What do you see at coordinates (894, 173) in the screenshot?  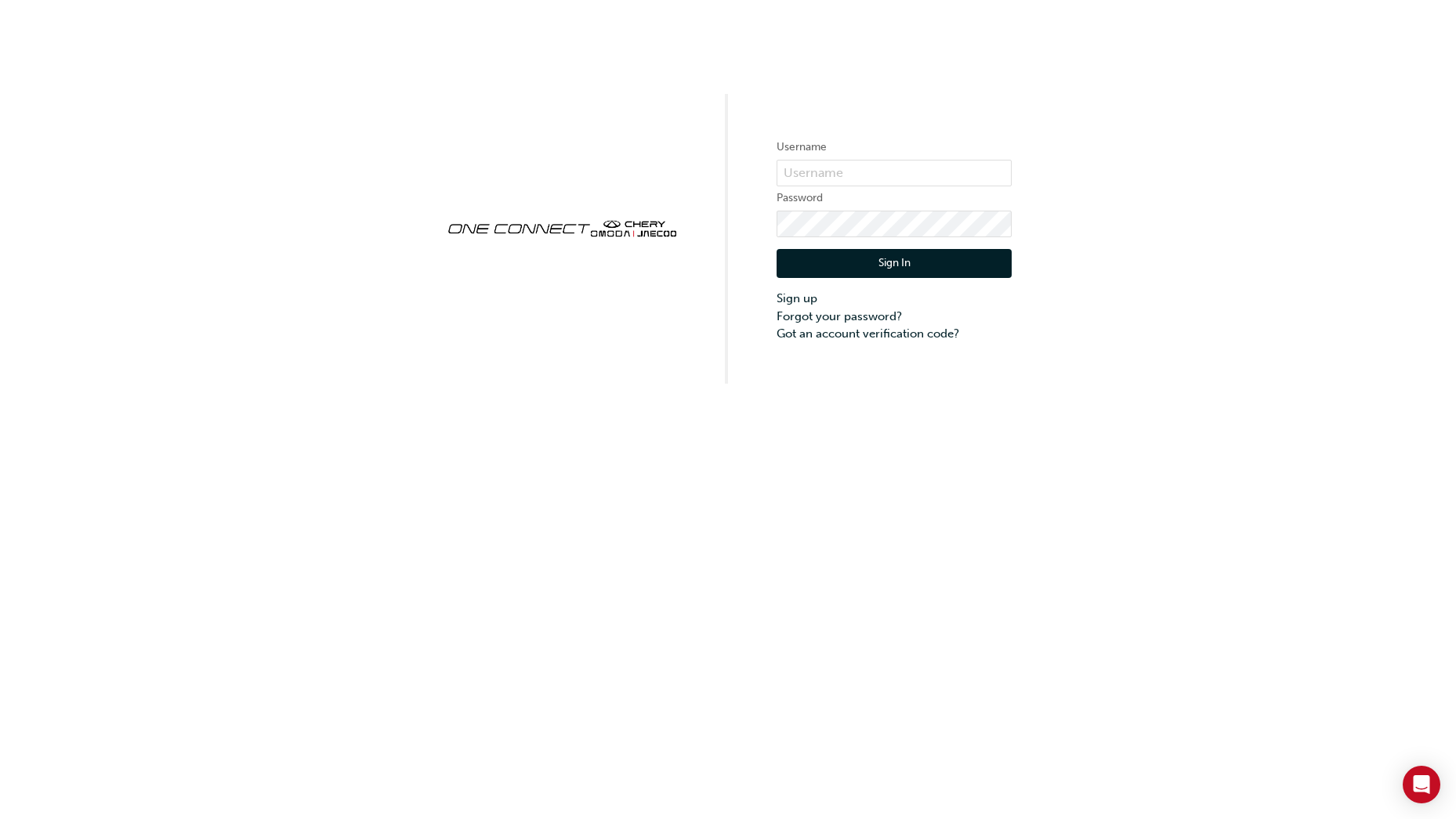 I see `input: Username` at bounding box center [894, 173].